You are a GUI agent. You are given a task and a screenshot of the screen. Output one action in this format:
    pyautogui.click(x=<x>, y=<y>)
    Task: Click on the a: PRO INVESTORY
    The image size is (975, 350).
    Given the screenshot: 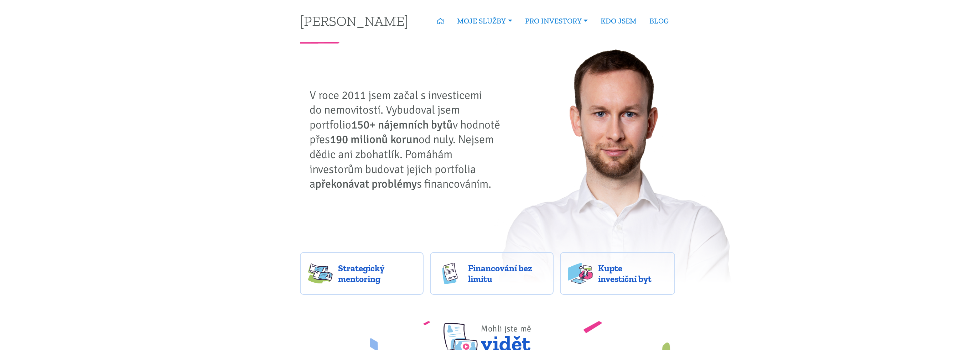 What is the action you would take?
    pyautogui.click(x=556, y=21)
    